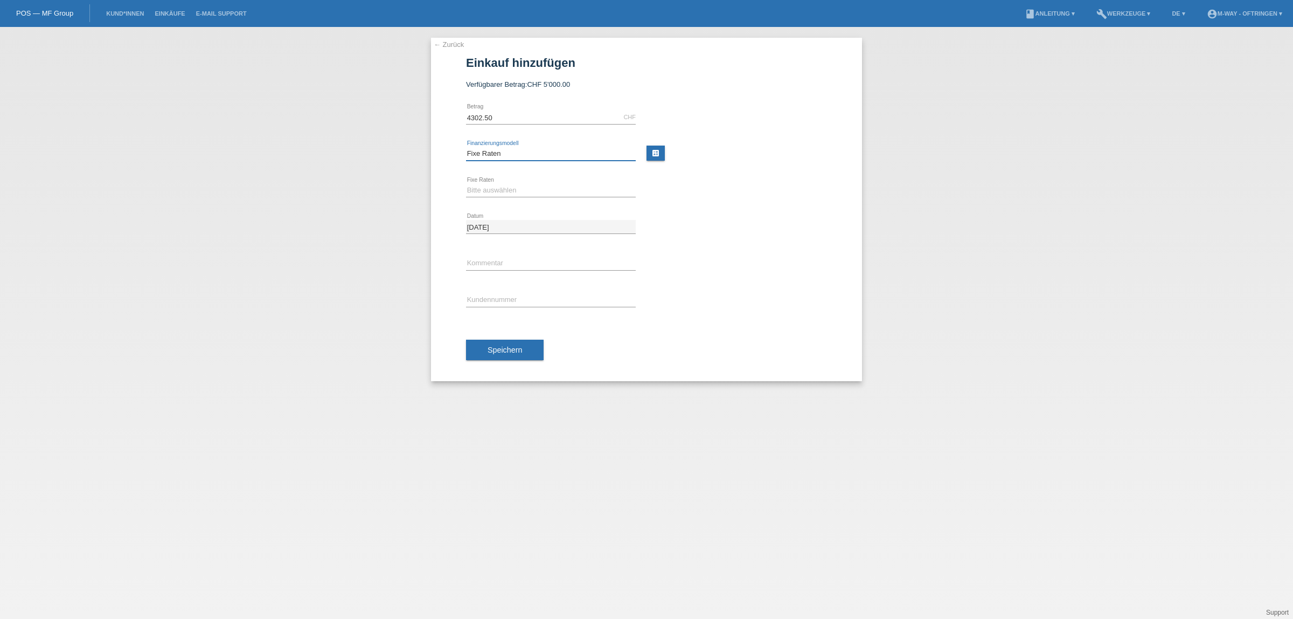 Image resolution: width=1293 pixels, height=619 pixels. Describe the element at coordinates (1179, 13) in the screenshot. I see `a: DE ▾` at that location.